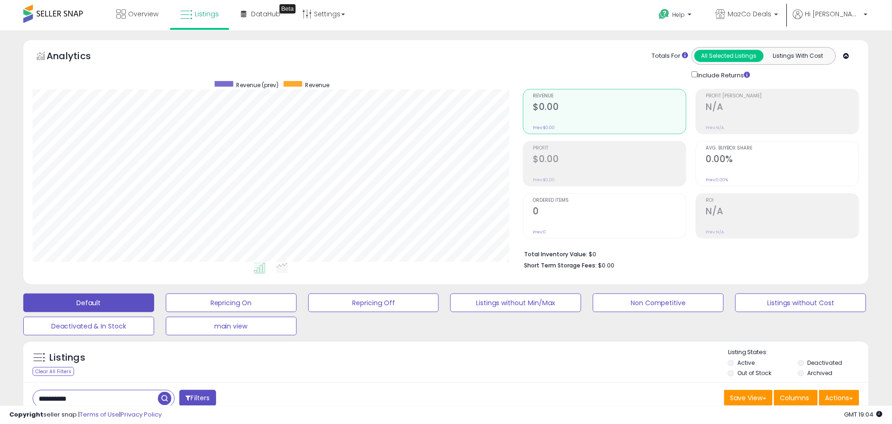  I want to click on li: $0, so click(688, 253).